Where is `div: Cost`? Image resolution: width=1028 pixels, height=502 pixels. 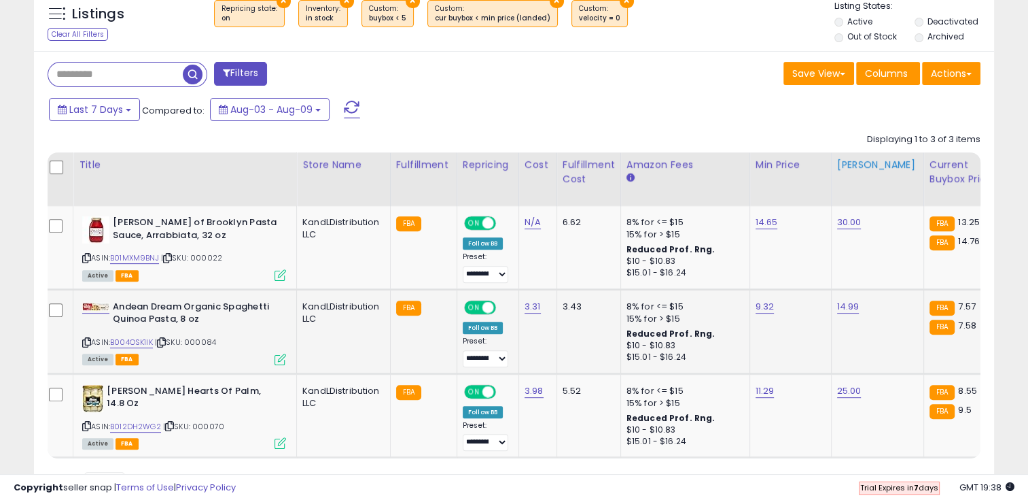 div: Cost is located at coordinates (538, 164).